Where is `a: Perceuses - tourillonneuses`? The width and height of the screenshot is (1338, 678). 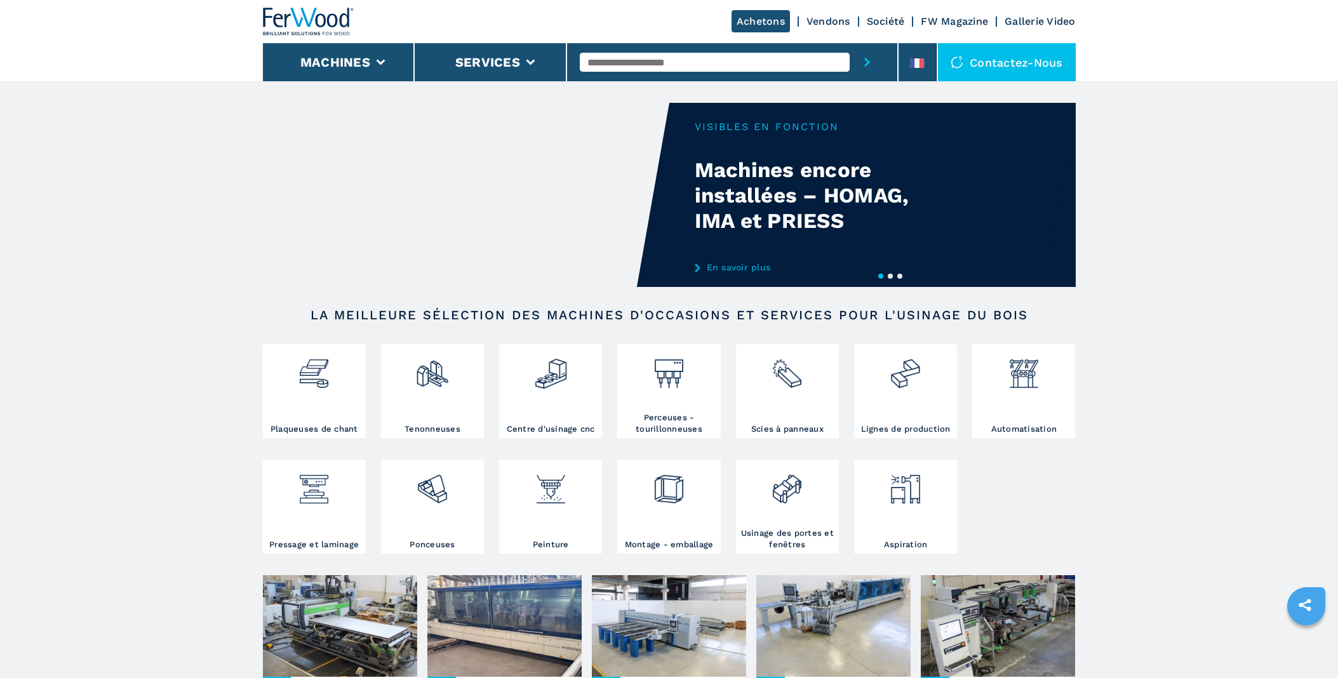 a: Perceuses - tourillonneuses is located at coordinates (669, 391).